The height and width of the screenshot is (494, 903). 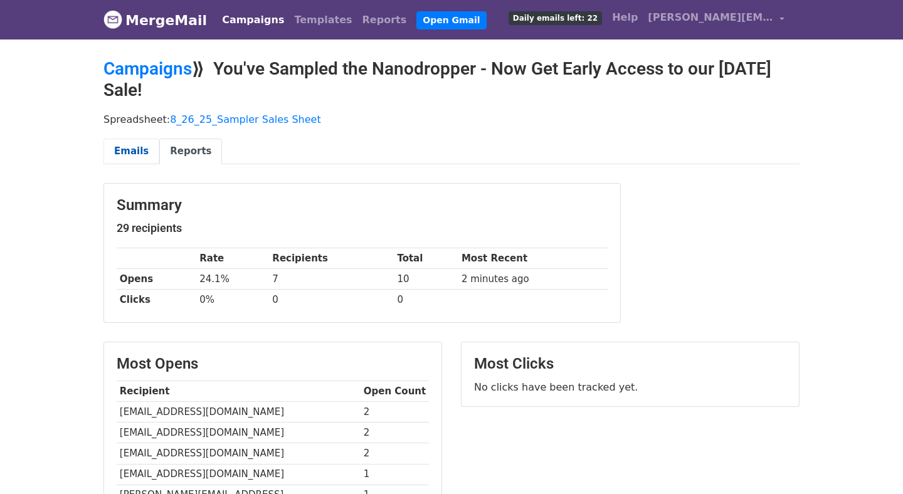 What do you see at coordinates (156, 300) in the screenshot?
I see `th: Clicks` at bounding box center [156, 300].